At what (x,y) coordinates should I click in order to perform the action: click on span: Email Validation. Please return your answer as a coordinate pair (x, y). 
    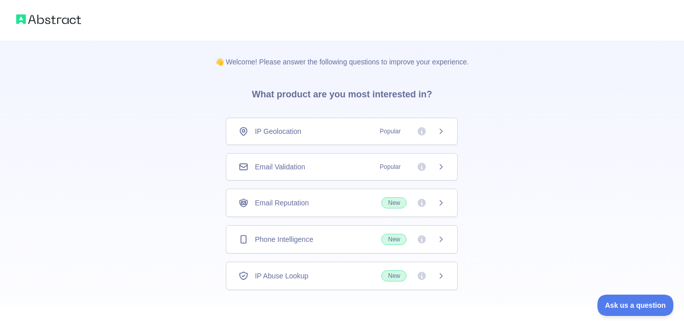
    Looking at the image, I should click on (280, 167).